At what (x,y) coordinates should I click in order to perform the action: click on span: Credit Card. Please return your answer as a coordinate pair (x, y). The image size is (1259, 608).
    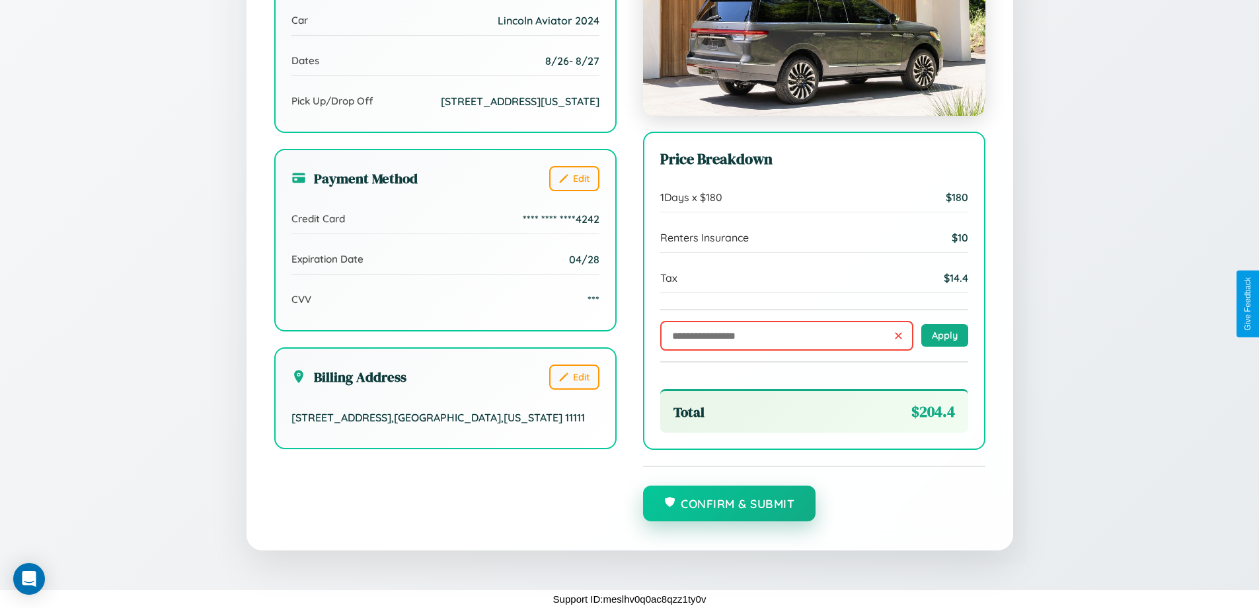
    Looking at the image, I should click on (318, 218).